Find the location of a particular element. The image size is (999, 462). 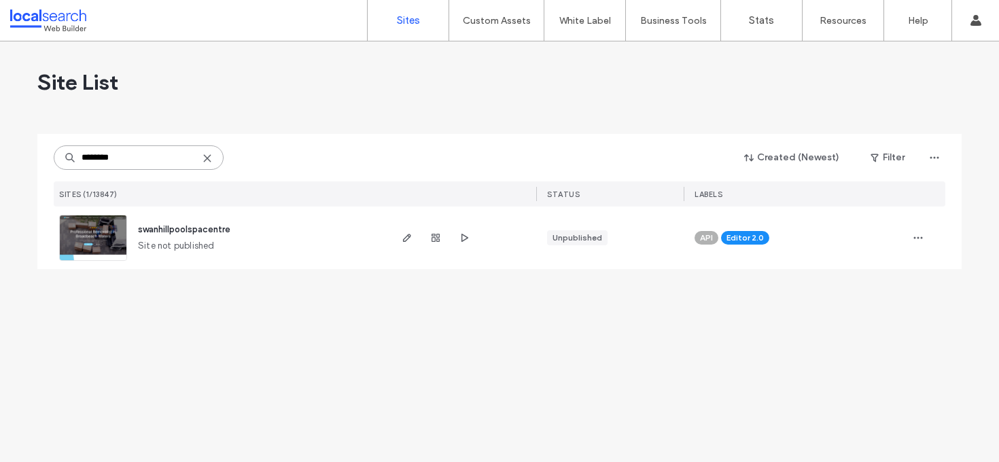

span: Site List is located at coordinates (77, 82).